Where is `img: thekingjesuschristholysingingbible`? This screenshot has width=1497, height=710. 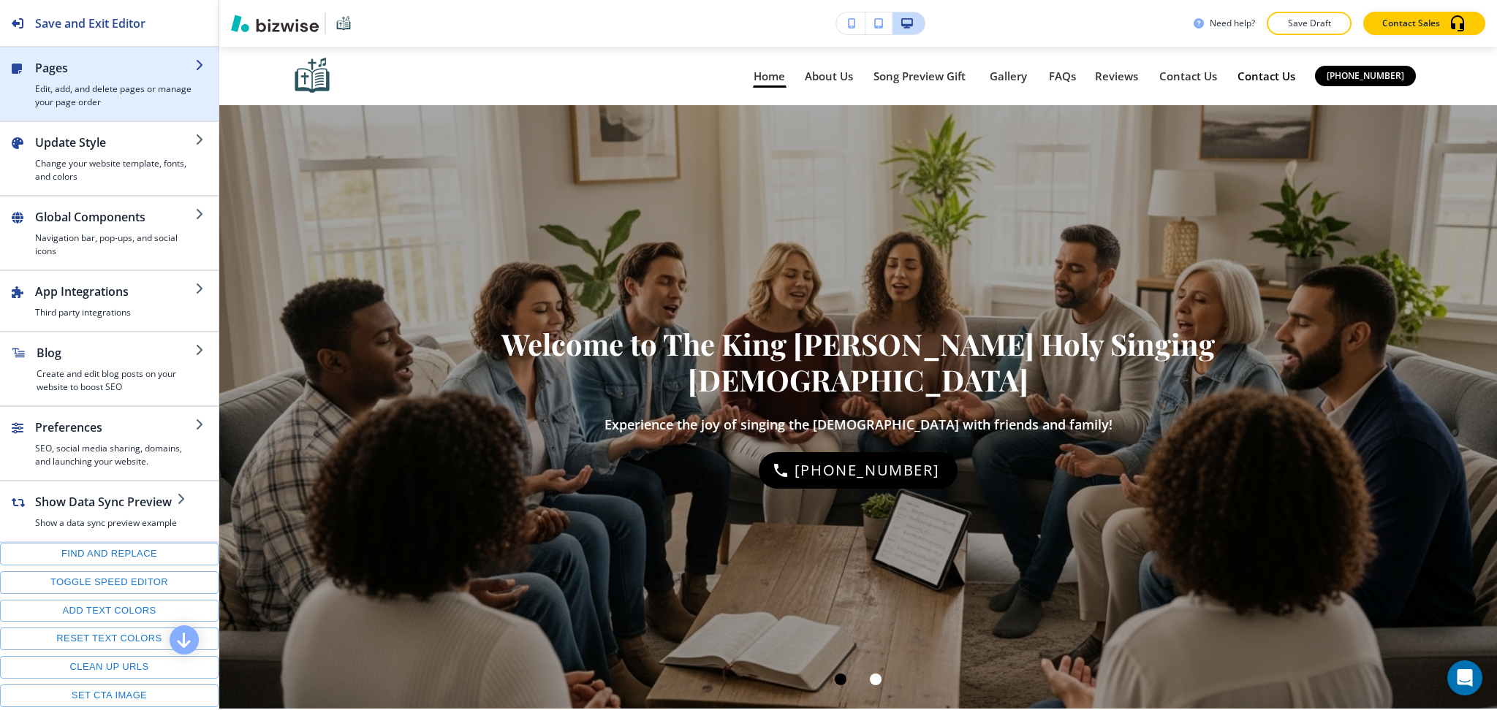
img: thekingjesuschristholysingingbible is located at coordinates (392, 76).